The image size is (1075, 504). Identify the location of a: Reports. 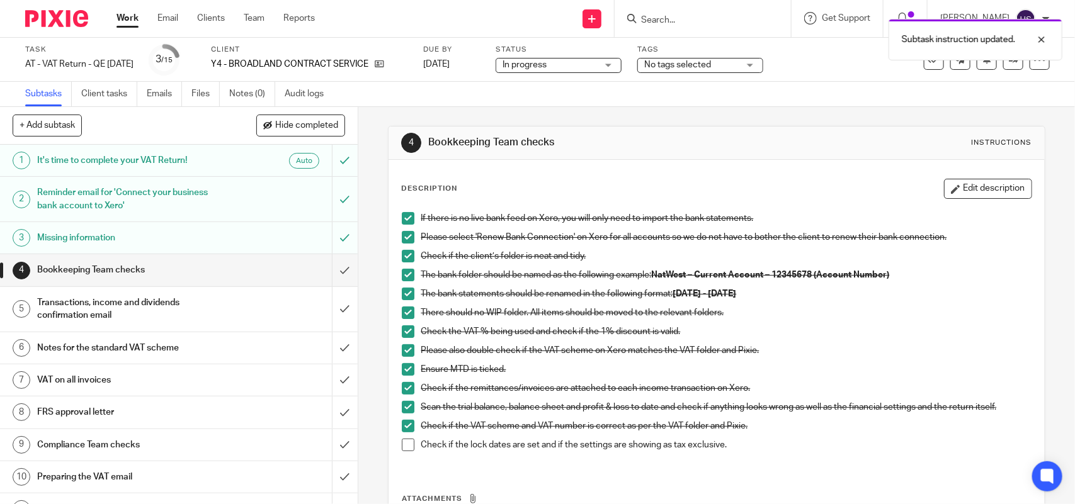
(299, 18).